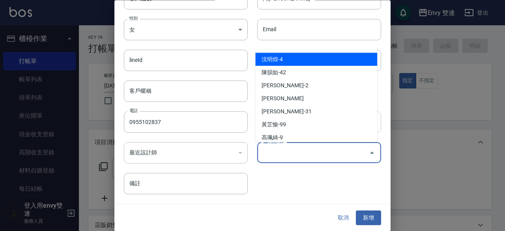  Describe the element at coordinates (186, 30) in the screenshot. I see `div: 女` at that location.